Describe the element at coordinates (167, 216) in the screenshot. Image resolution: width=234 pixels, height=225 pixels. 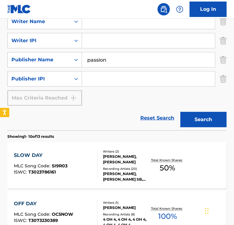
I see `span: 100 %` at that location.